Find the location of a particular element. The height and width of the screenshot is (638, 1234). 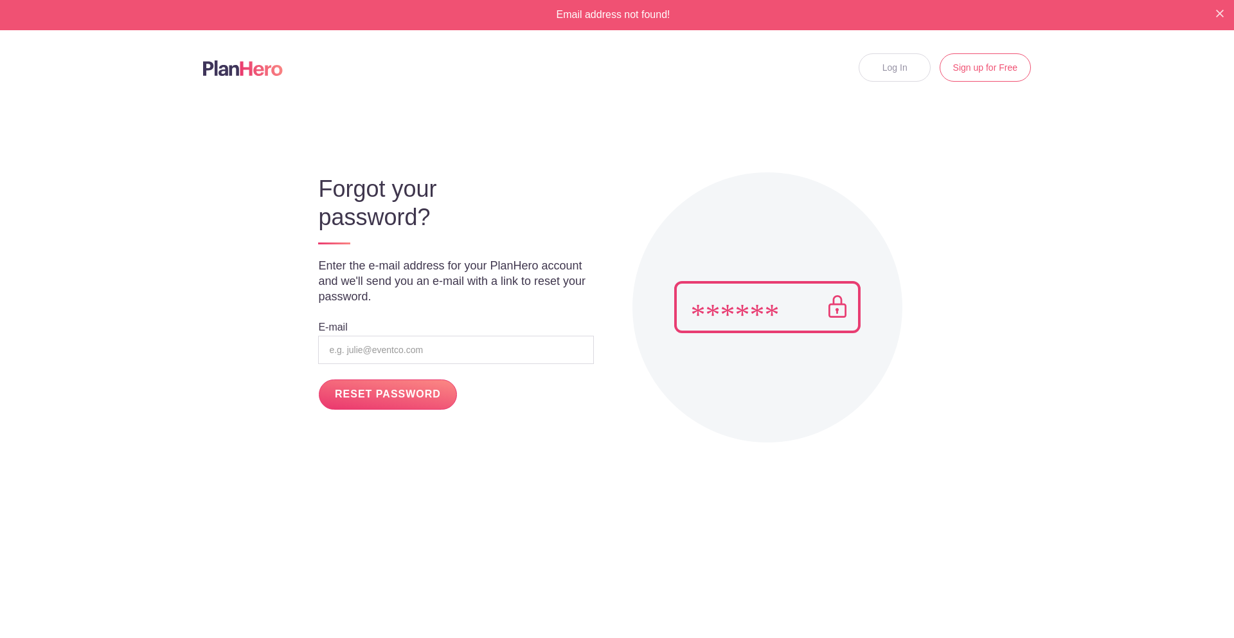

input: e.g. julie@eventco.com is located at coordinates (456, 350).